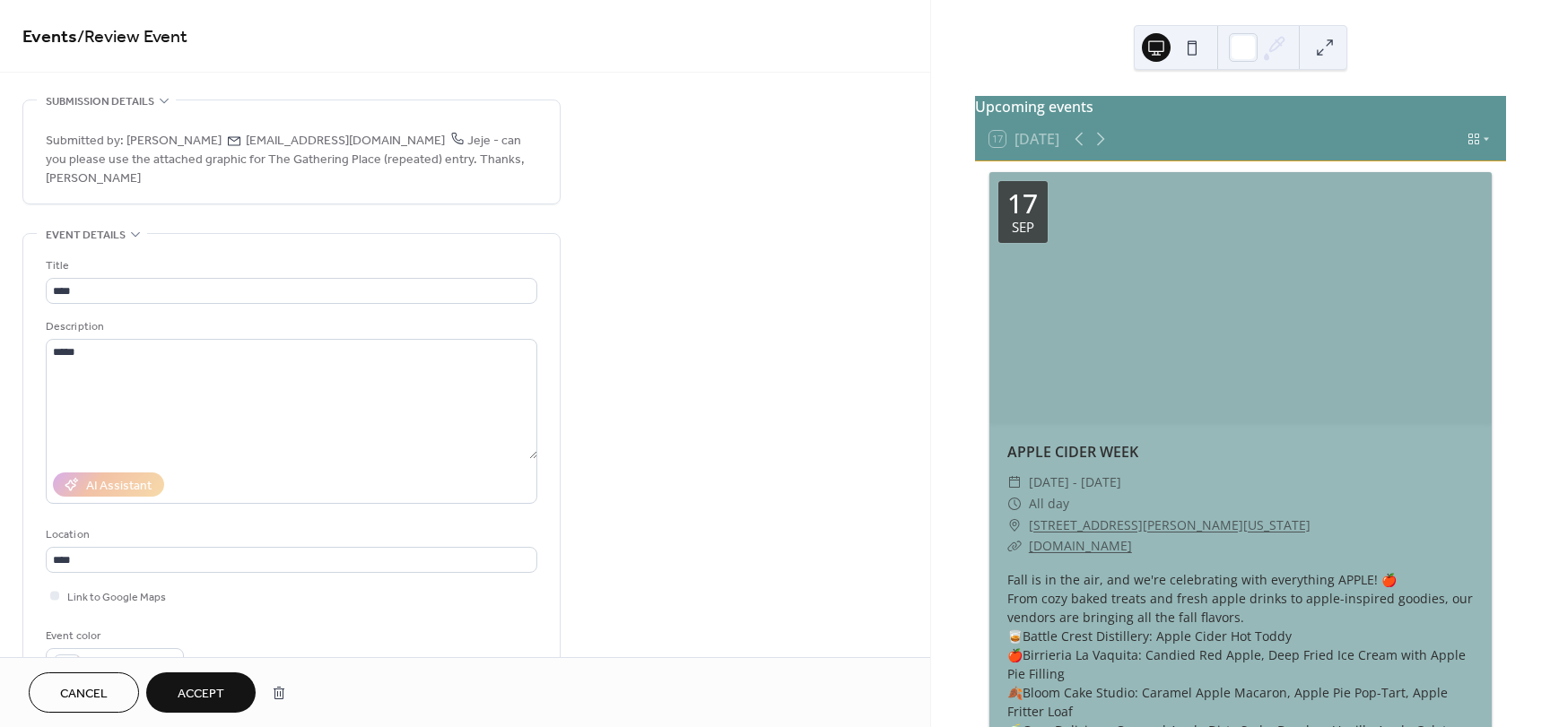  I want to click on div: Event color, so click(113, 636).